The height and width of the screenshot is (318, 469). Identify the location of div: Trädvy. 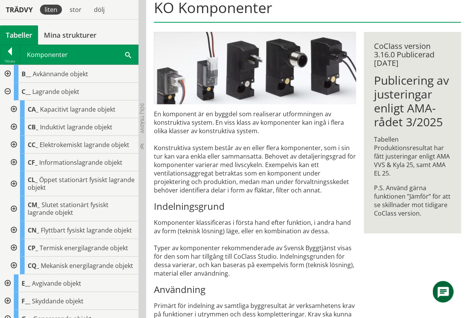
(19, 10).